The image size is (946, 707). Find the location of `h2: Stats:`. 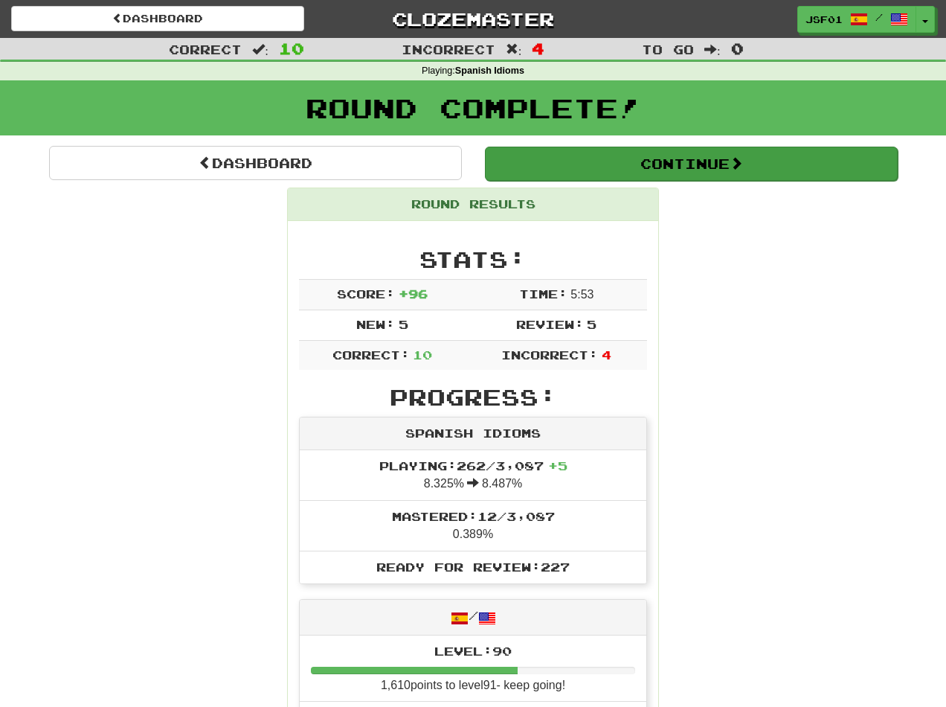

h2: Stats: is located at coordinates (473, 259).